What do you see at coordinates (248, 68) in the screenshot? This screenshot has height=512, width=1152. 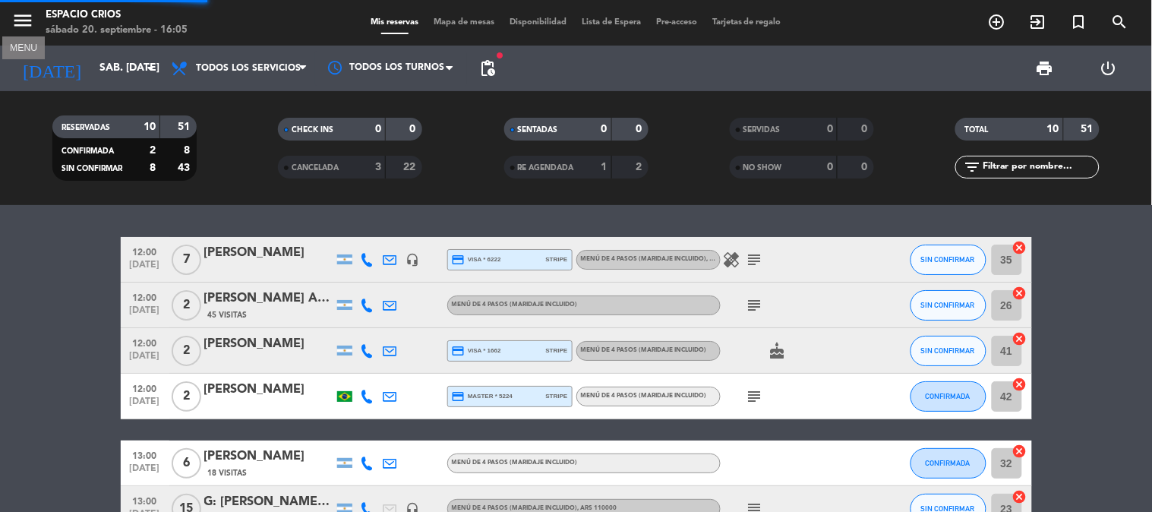 I see `span: Todos los servicios` at bounding box center [248, 68].